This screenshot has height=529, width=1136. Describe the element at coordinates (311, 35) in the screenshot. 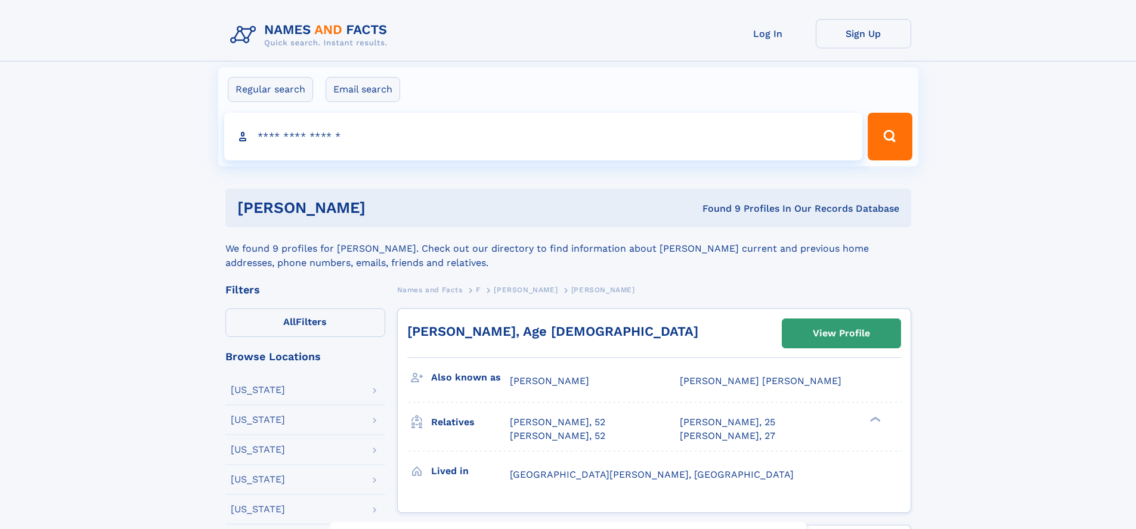

I see `img: Logo Names and Facts` at that location.